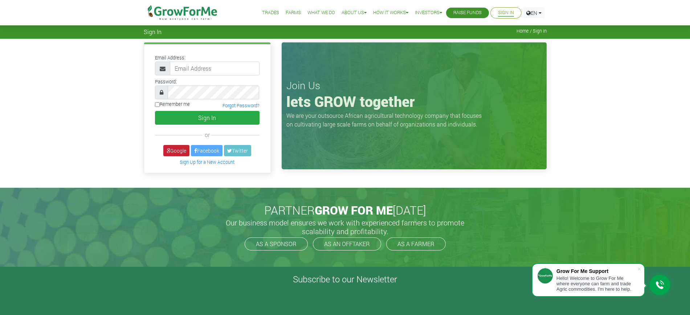 The image size is (690, 315). What do you see at coordinates (207, 162) in the screenshot?
I see `a: Sign Up for a New Account` at bounding box center [207, 162].